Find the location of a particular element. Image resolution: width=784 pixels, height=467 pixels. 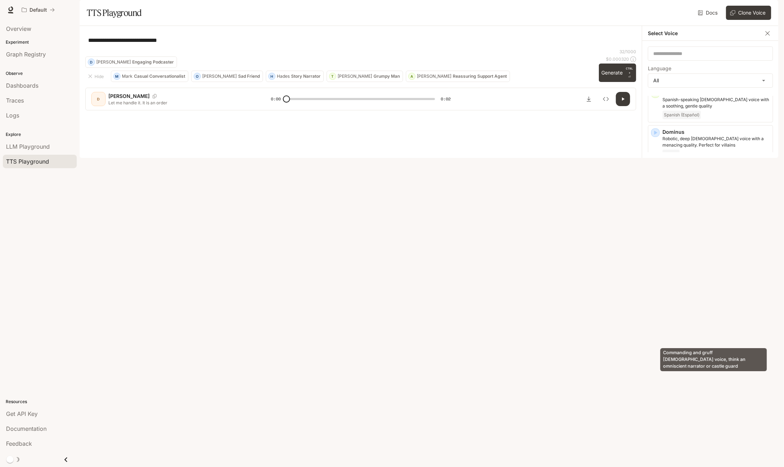

div: H is located at coordinates (272, 76).